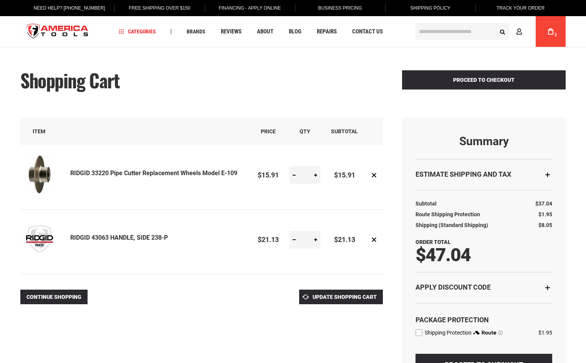 Image resolution: width=586 pixels, height=363 pixels. Describe the element at coordinates (265, 31) in the screenshot. I see `span: About` at that location.